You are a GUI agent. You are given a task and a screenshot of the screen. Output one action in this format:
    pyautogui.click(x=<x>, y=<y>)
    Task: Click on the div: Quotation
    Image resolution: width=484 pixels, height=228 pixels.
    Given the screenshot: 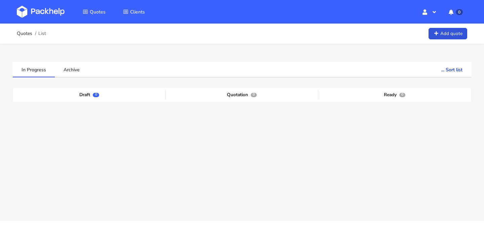 What is the action you would take?
    pyautogui.click(x=242, y=95)
    